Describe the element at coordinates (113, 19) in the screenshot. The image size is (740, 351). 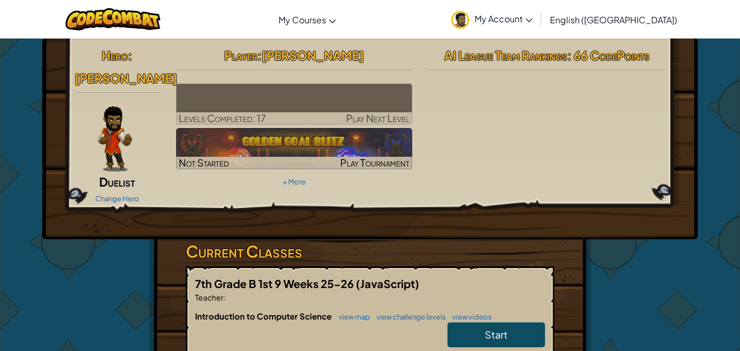
I see `img: CodeCombat logo` at that location.